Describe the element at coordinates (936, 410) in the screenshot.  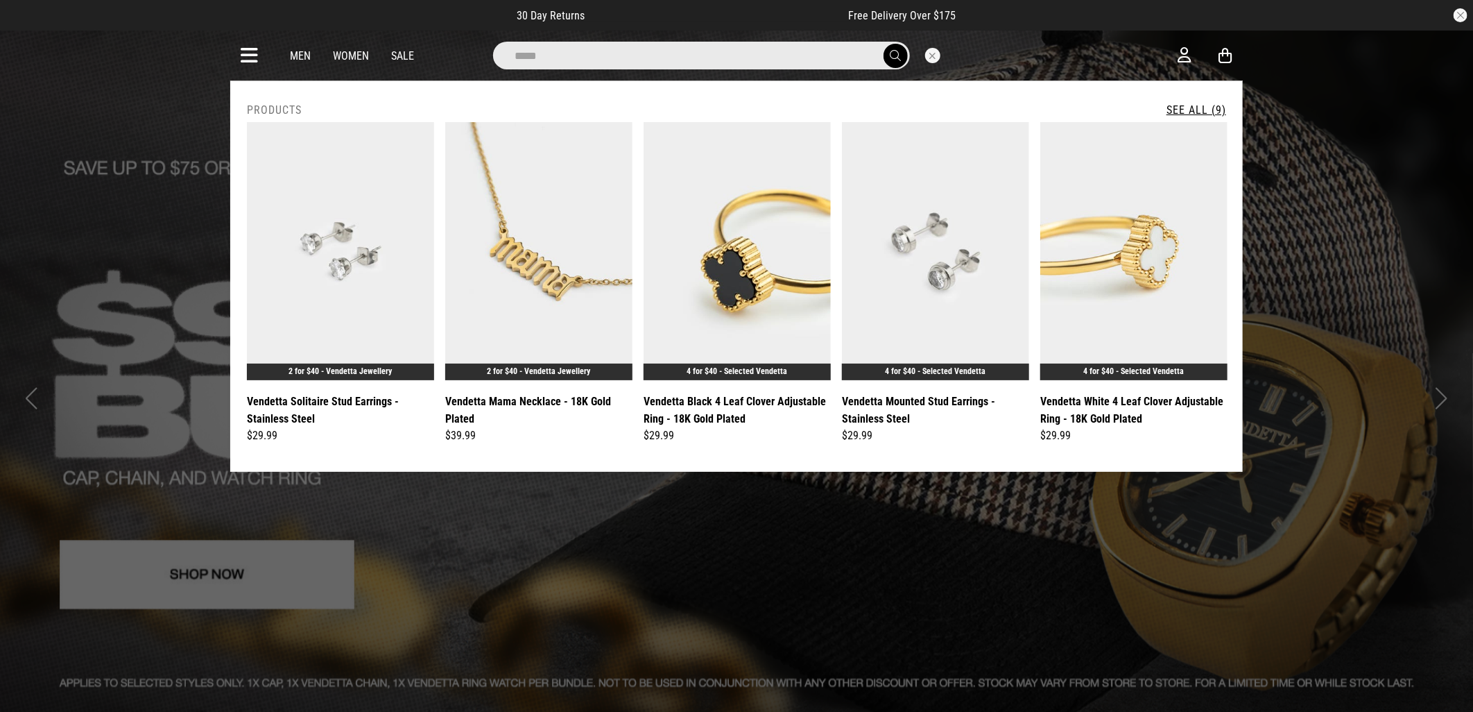
I see `a: Vendetta Mounted Stud Earrings - Stainless Steel` at that location.